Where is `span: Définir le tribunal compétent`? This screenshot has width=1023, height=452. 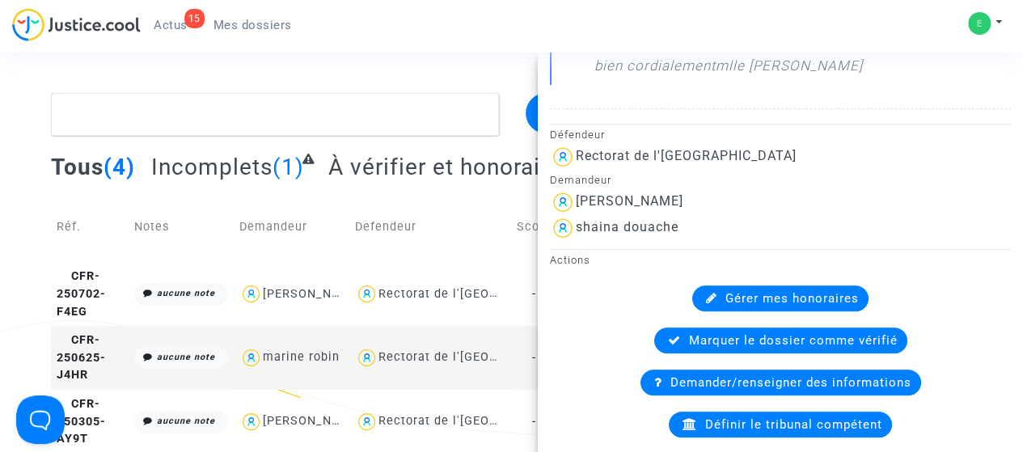
span: Définir le tribunal compétent is located at coordinates (794, 425).